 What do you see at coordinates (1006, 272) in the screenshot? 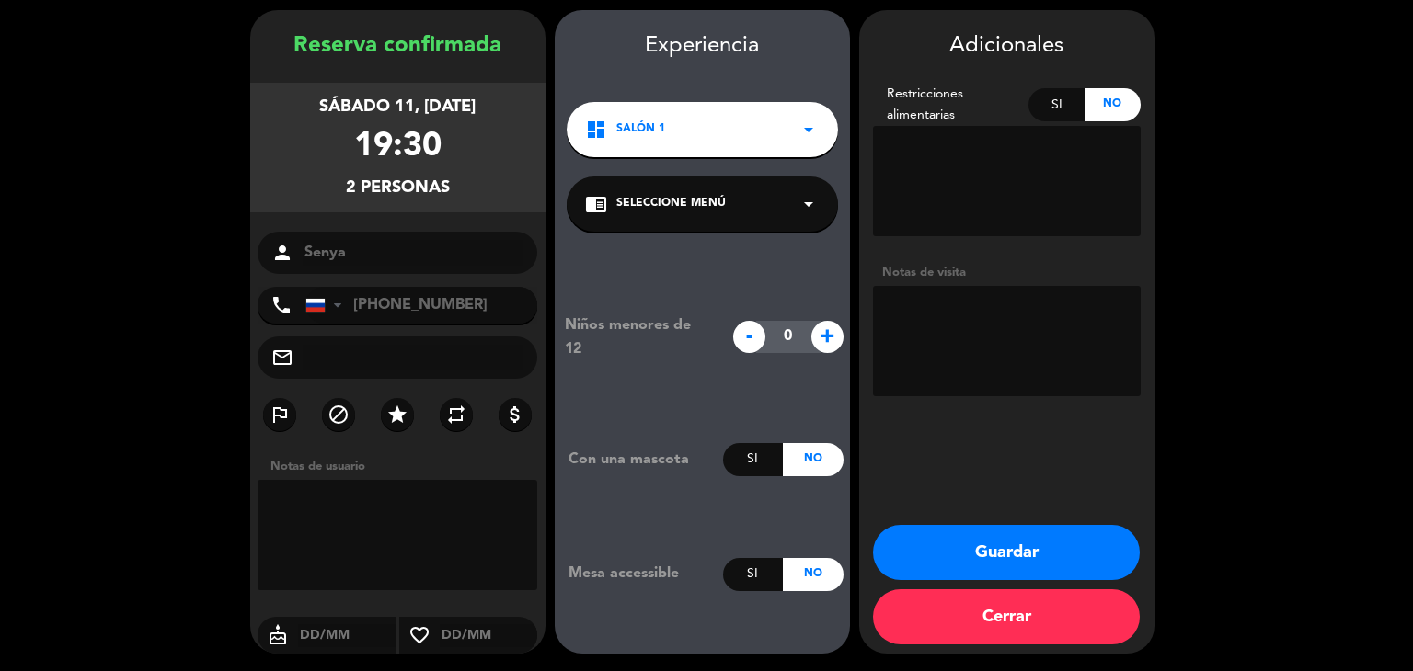
I see `div: Notas de visita` at bounding box center [1006, 272].